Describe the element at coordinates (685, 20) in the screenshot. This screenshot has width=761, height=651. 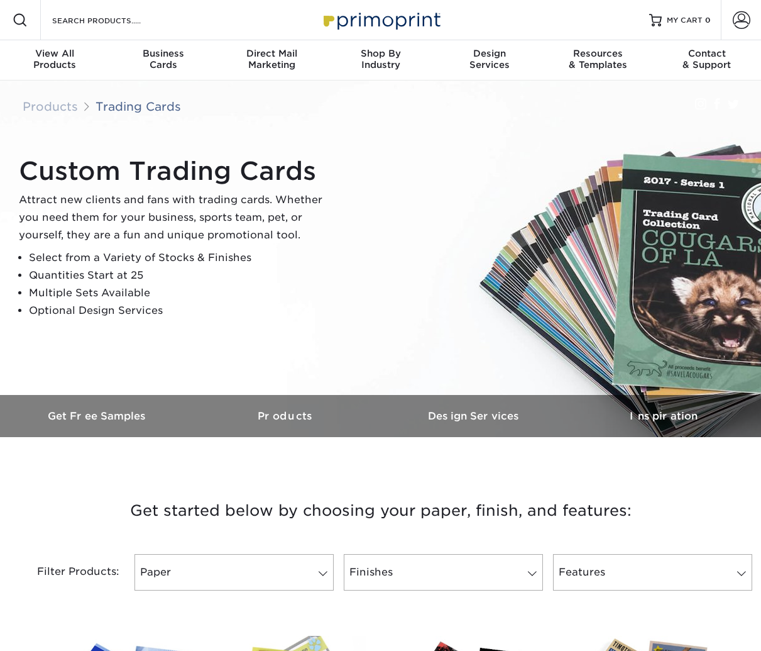
I see `span: MY CART` at that location.